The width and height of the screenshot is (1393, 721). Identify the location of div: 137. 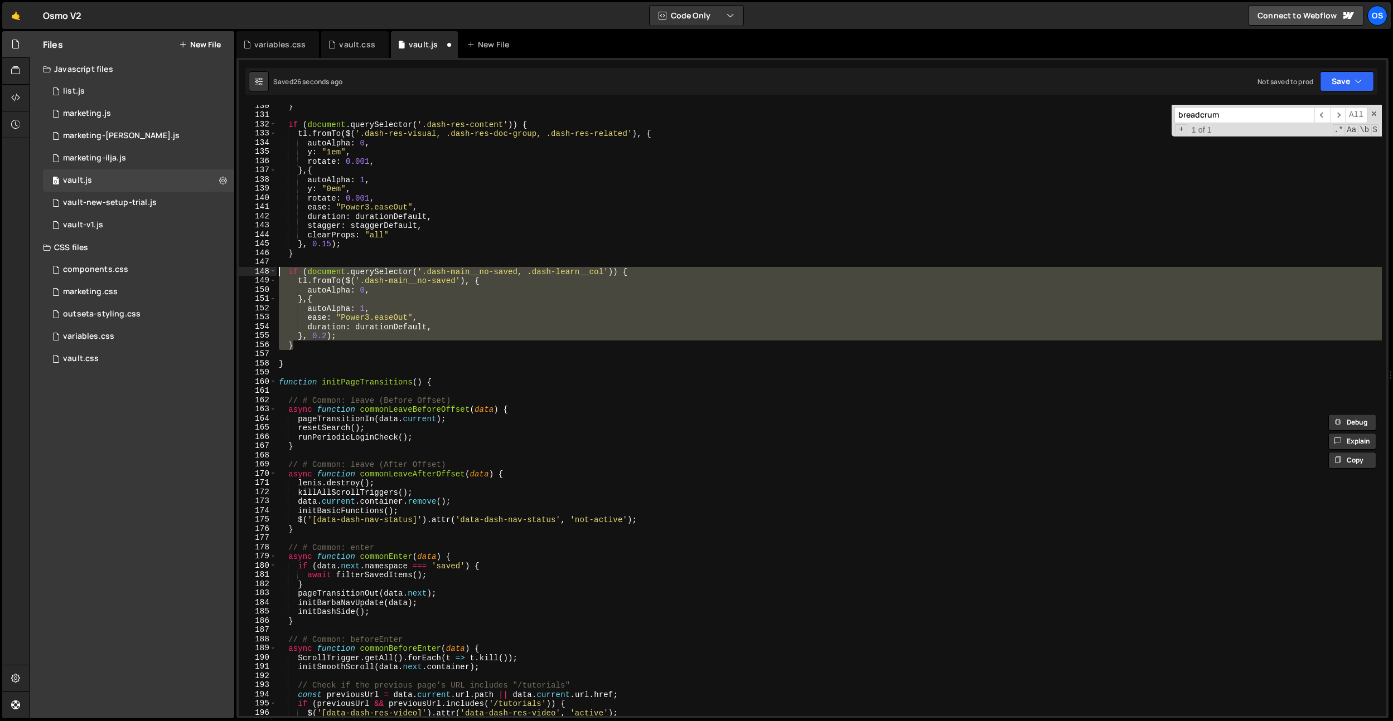
(258, 170).